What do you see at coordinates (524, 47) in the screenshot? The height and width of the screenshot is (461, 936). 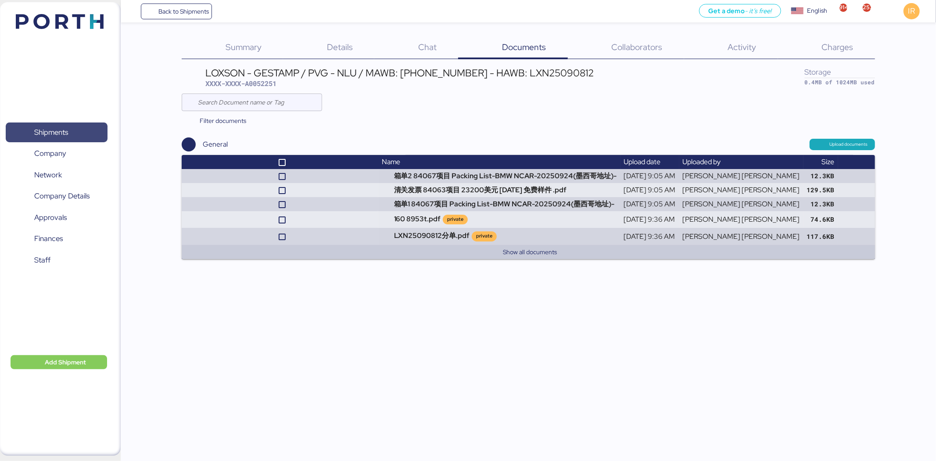 I see `span: Documents` at bounding box center [524, 47].